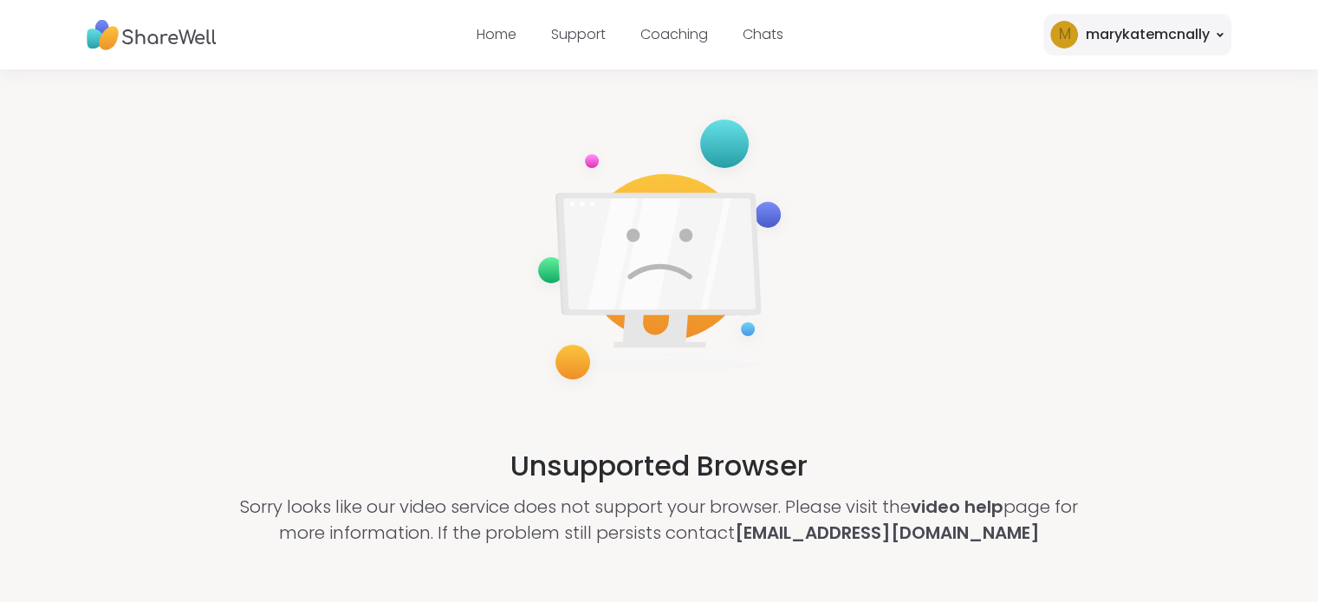  What do you see at coordinates (1146, 35) in the screenshot?
I see `div: marykatemcnally` at bounding box center [1146, 35].